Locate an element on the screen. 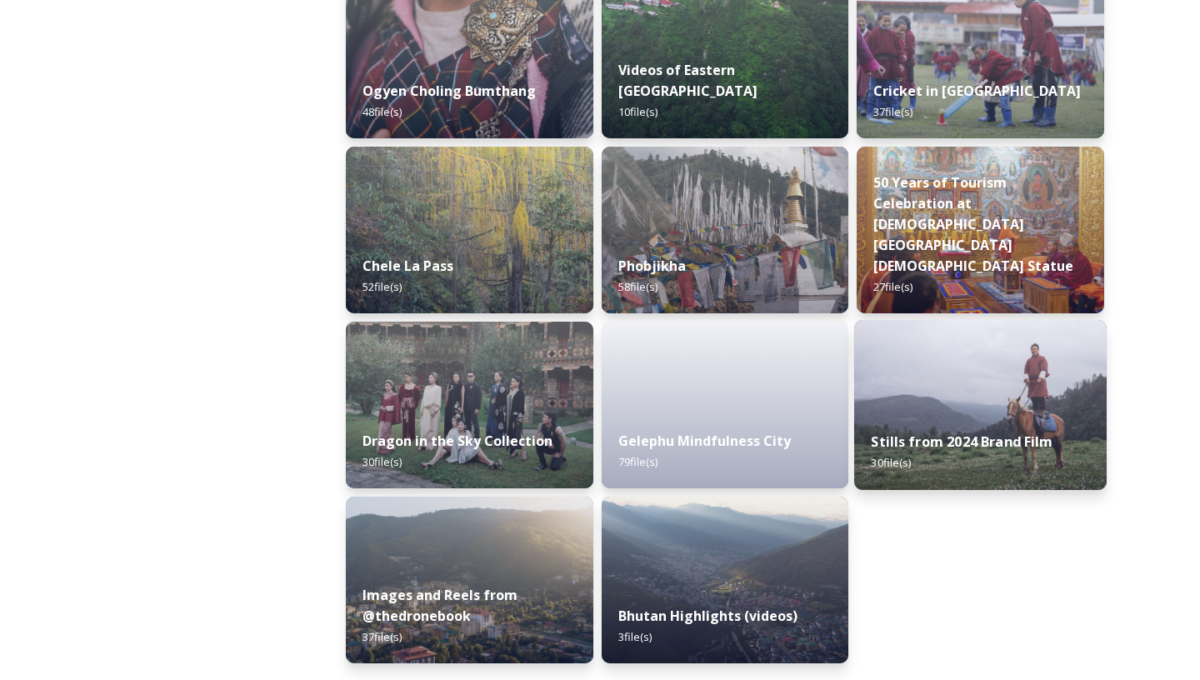 The width and height of the screenshot is (1200, 680). img: 01697a38-64e0-42f2-b716-4cd1f8ee46d6.jpg is located at coordinates (469, 580).